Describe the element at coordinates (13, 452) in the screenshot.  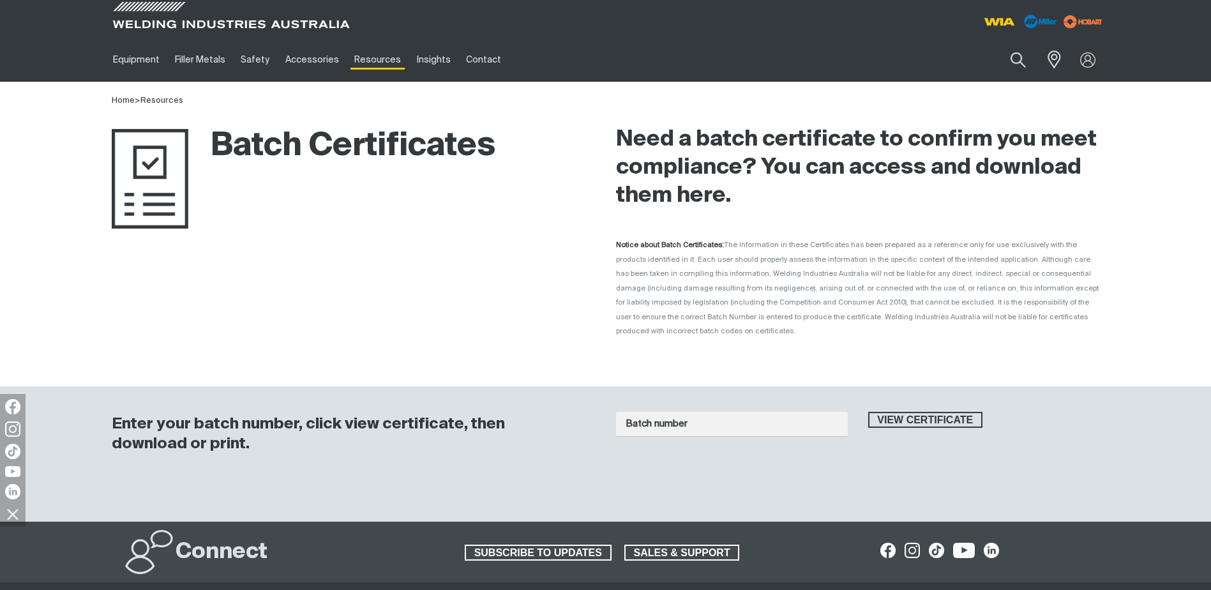
I see `img: TikTok` at that location.